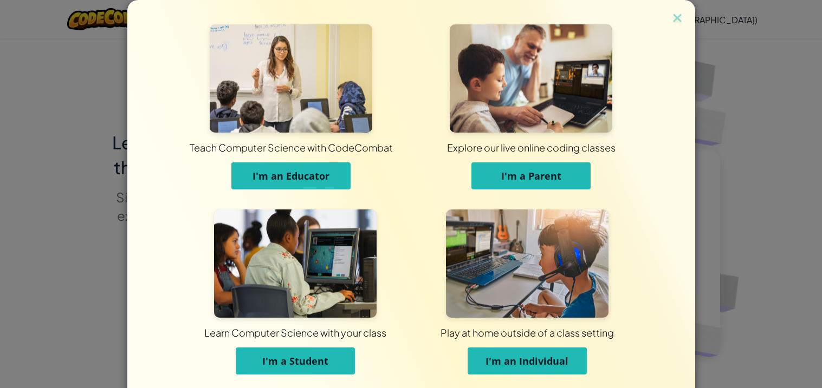 This screenshot has width=822, height=388. What do you see at coordinates (531, 176) in the screenshot?
I see `span: I'm a Parent` at bounding box center [531, 176].